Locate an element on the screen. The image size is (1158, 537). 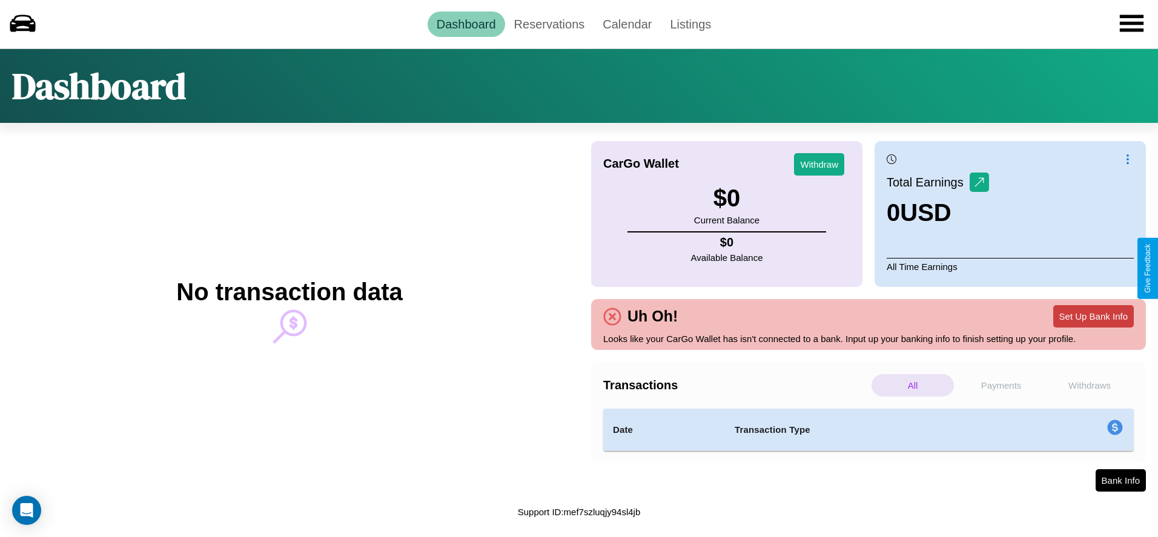
h2: No transaction data is located at coordinates (289, 292).